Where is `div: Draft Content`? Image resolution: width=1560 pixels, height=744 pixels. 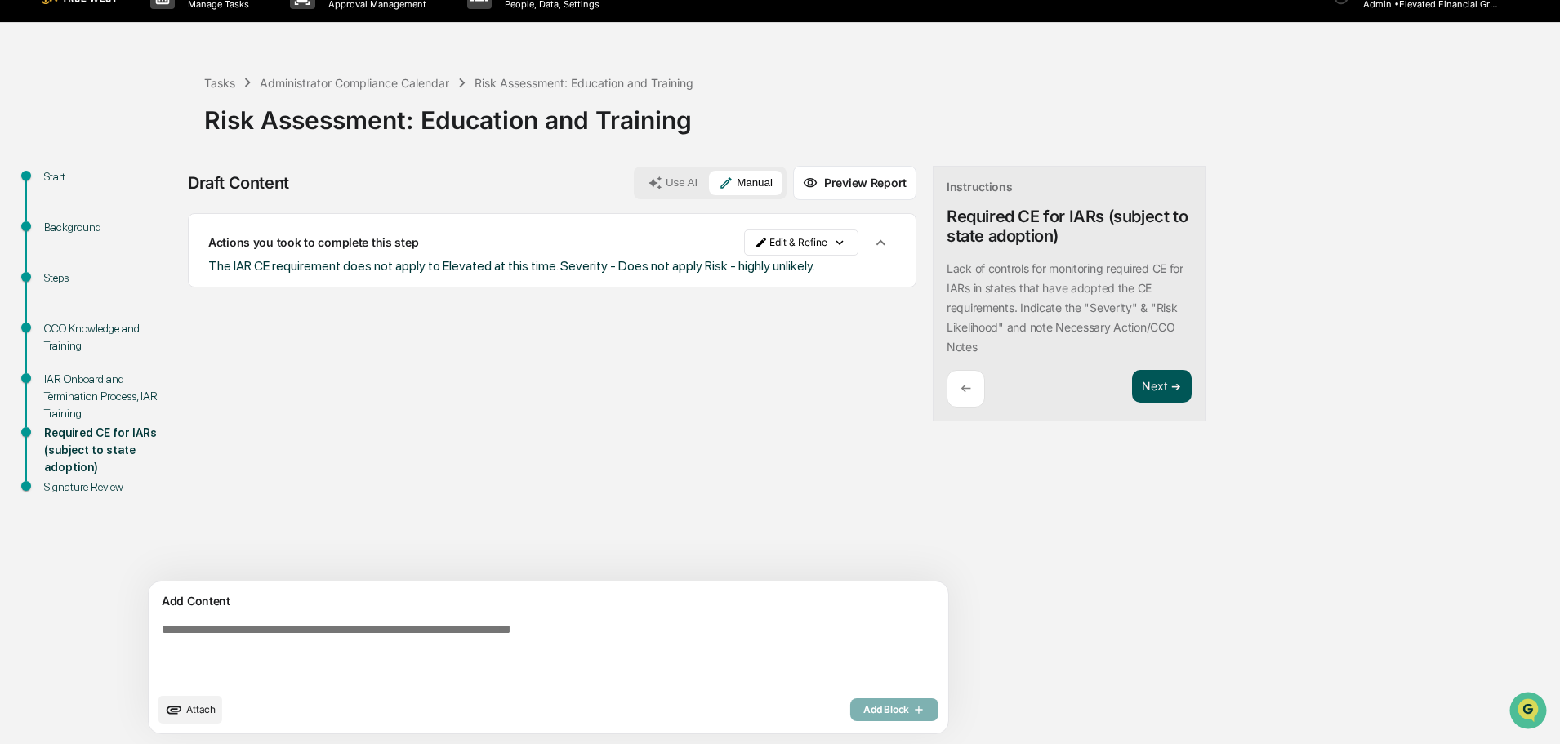 div: Draft Content is located at coordinates (239, 183).